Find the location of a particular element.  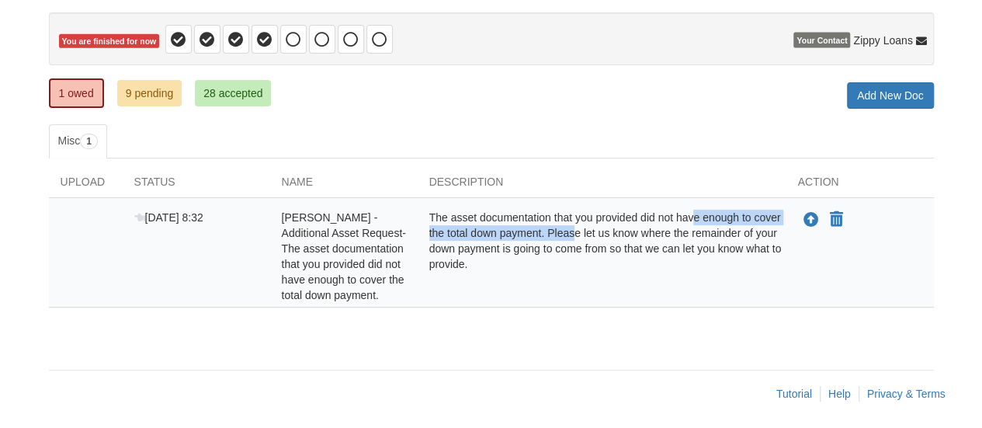

a: Help is located at coordinates (839, 394).